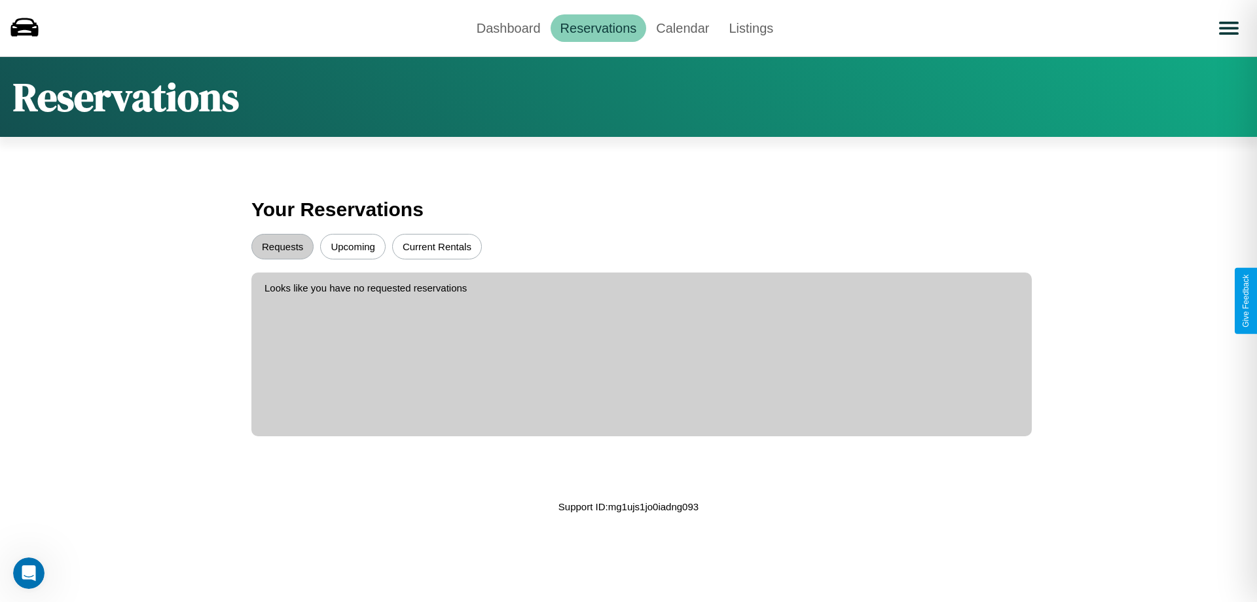 The image size is (1257, 602). What do you see at coordinates (282, 246) in the screenshot?
I see `button: Requests` at bounding box center [282, 246].